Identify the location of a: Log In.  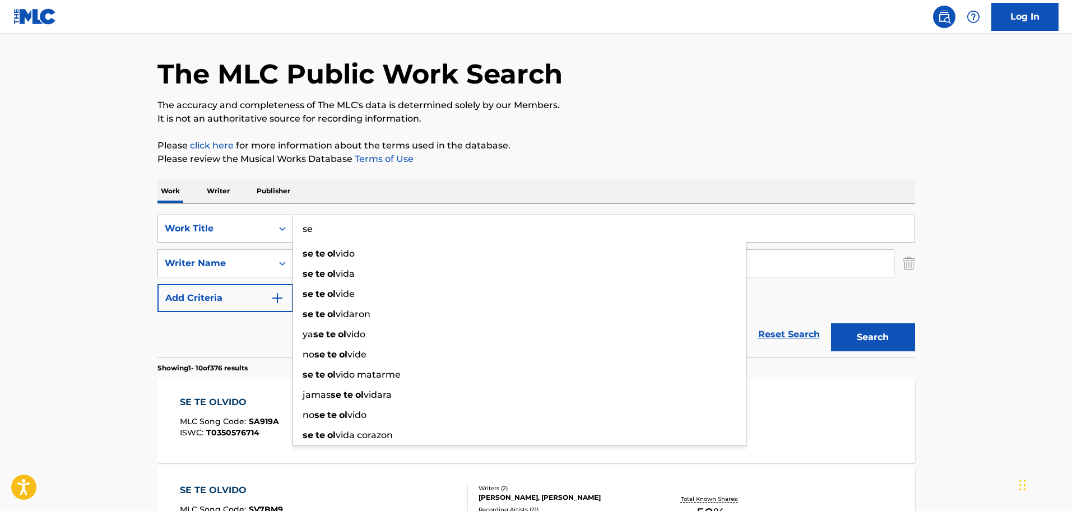
(1025, 17).